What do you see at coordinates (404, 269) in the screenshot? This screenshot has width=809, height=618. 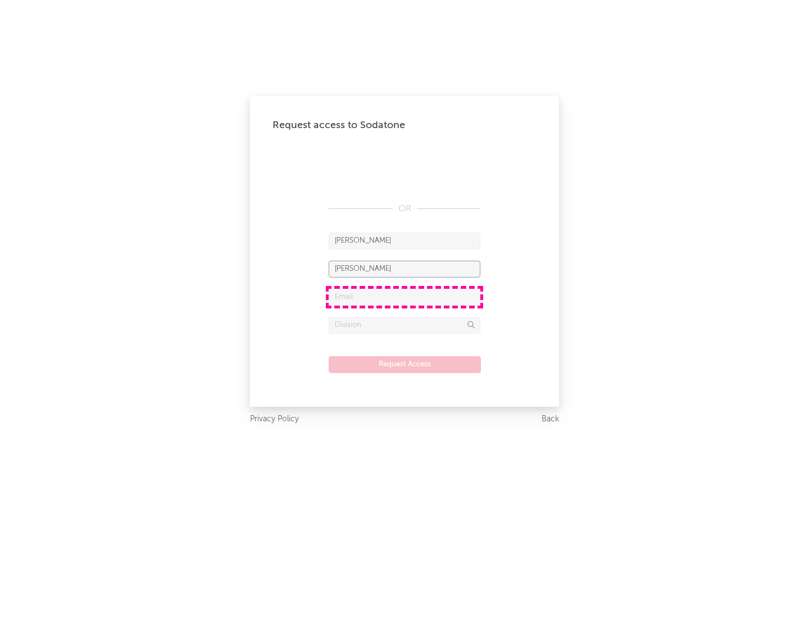 I see `input: Last Name` at bounding box center [404, 269].